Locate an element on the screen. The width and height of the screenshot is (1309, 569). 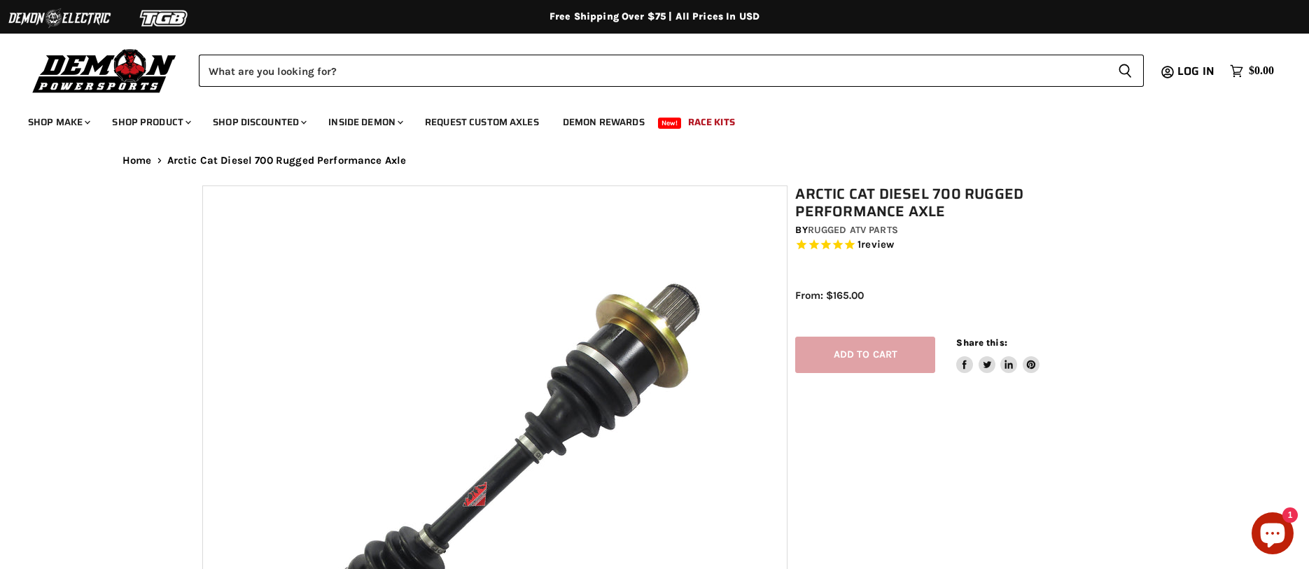
img: TGB Logo 2 is located at coordinates (164, 18).